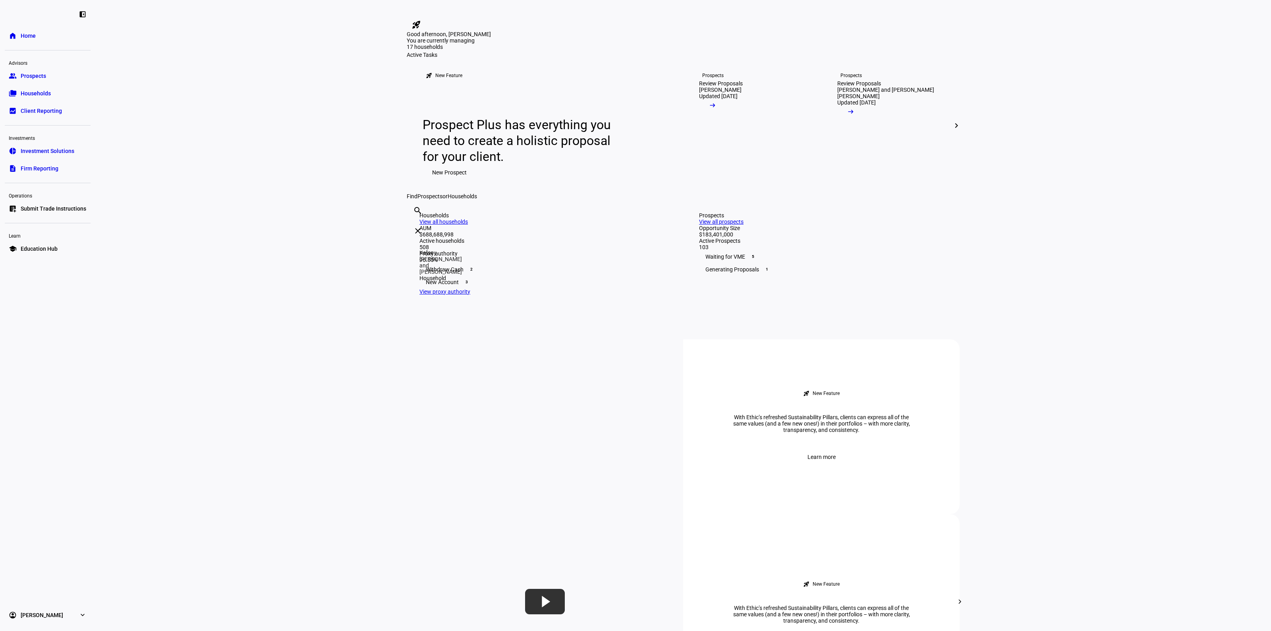 The width and height of the screenshot is (1271, 631). I want to click on span: 3, so click(467, 282).